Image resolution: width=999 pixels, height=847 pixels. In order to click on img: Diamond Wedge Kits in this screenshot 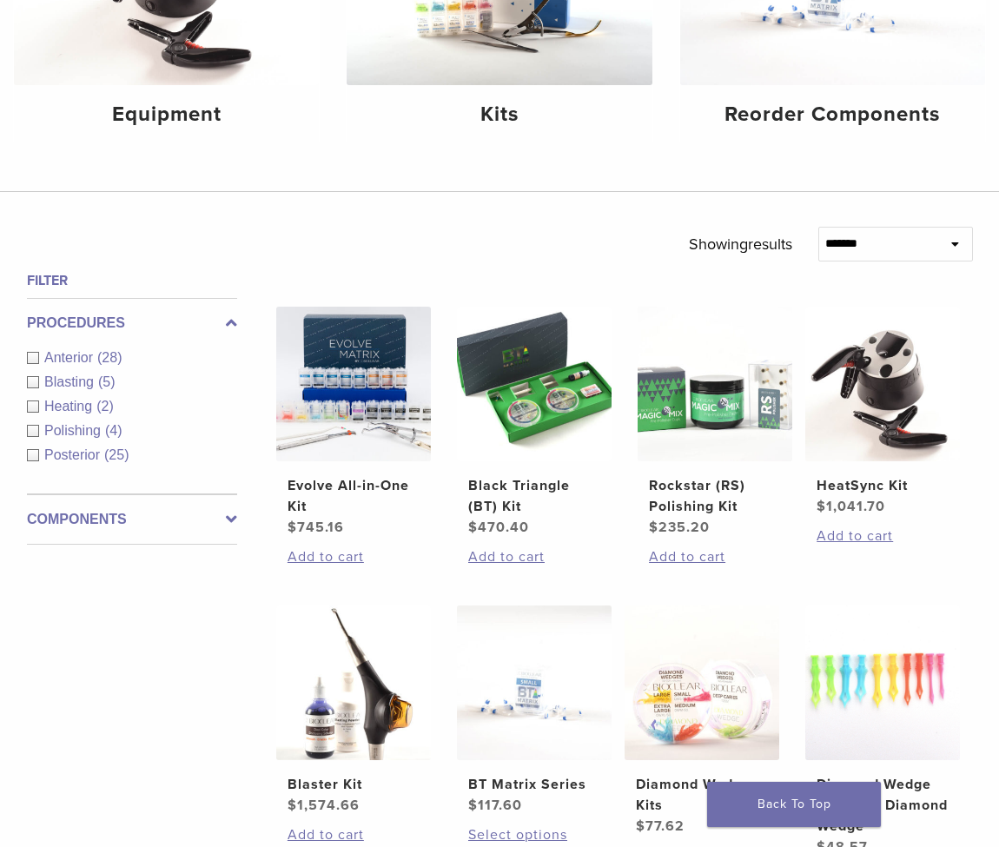, I will do `click(702, 683)`.